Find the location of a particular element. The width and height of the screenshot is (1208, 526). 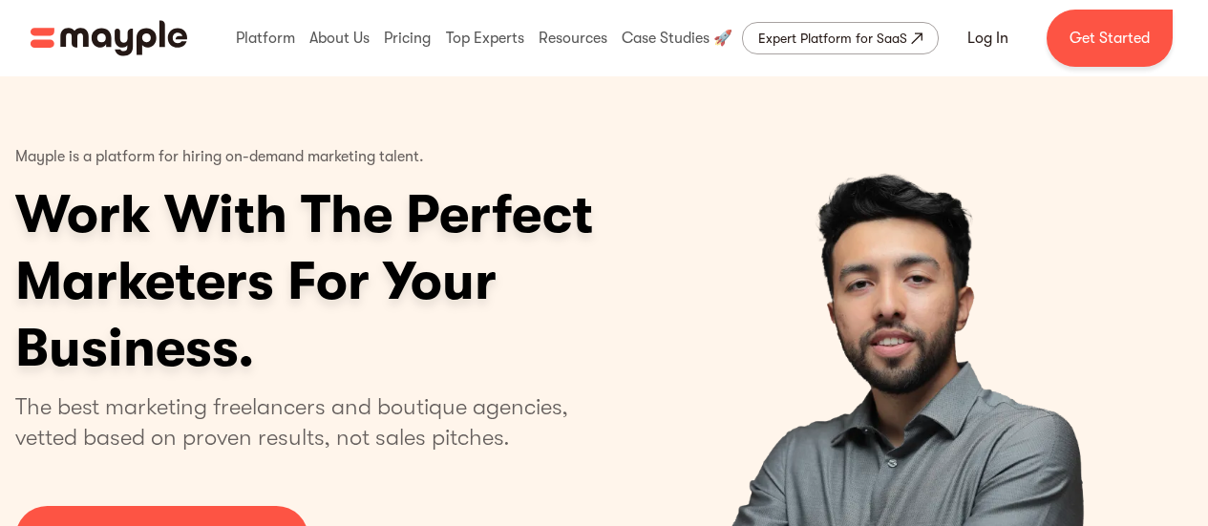

a: Log In is located at coordinates (988, 38).